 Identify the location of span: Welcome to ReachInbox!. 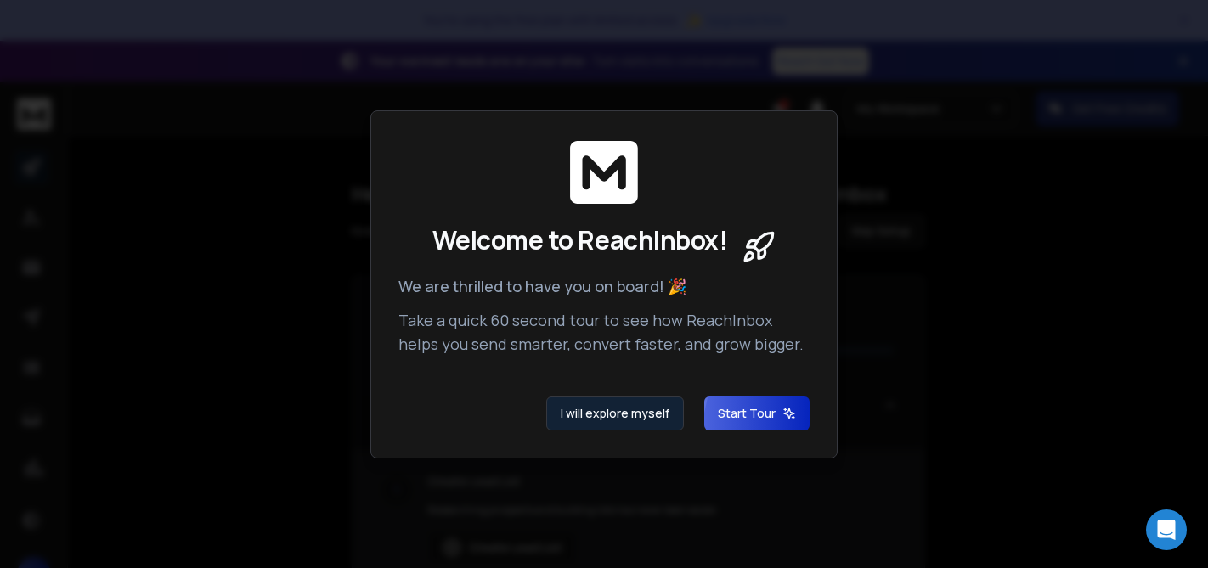
(579, 240).